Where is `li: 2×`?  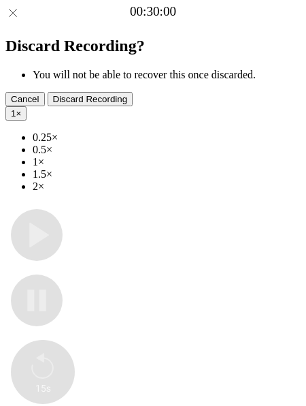 li: 2× is located at coordinates (167, 186).